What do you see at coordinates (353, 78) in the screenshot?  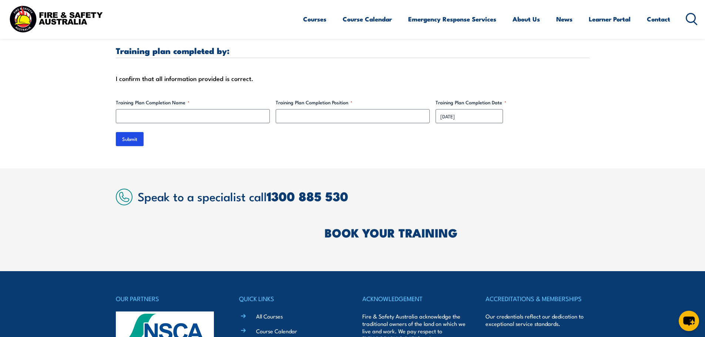 I see `div: I confirm that all information provided is correct.` at bounding box center [353, 78].